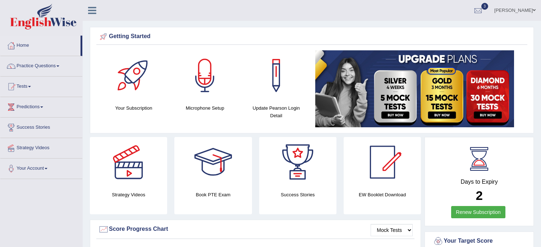  What do you see at coordinates (205, 108) in the screenshot?
I see `h4: Microphone Setup` at bounding box center [205, 108].